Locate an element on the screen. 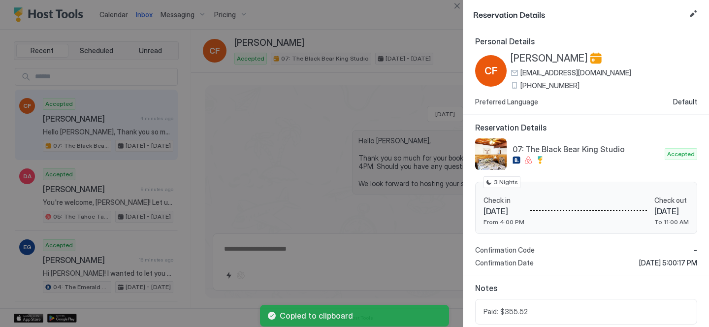 This screenshot has height=327, width=709. span: Notes is located at coordinates (586, 288).